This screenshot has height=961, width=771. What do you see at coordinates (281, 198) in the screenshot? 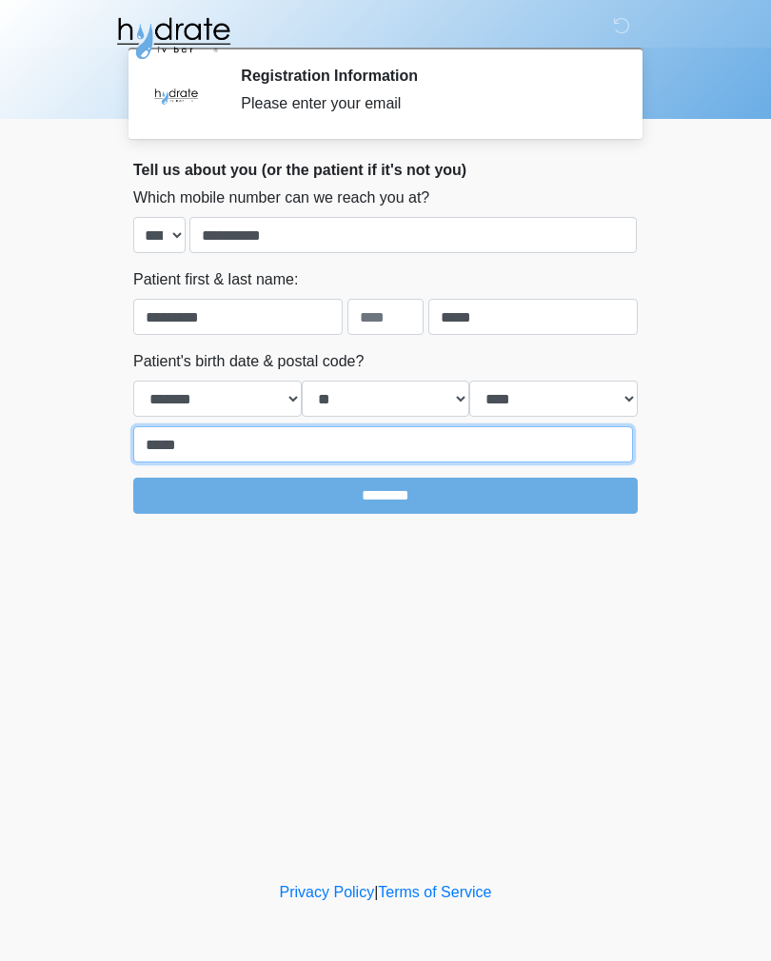
I see `label: Which mobile number can we reach you at?` at bounding box center [281, 198].